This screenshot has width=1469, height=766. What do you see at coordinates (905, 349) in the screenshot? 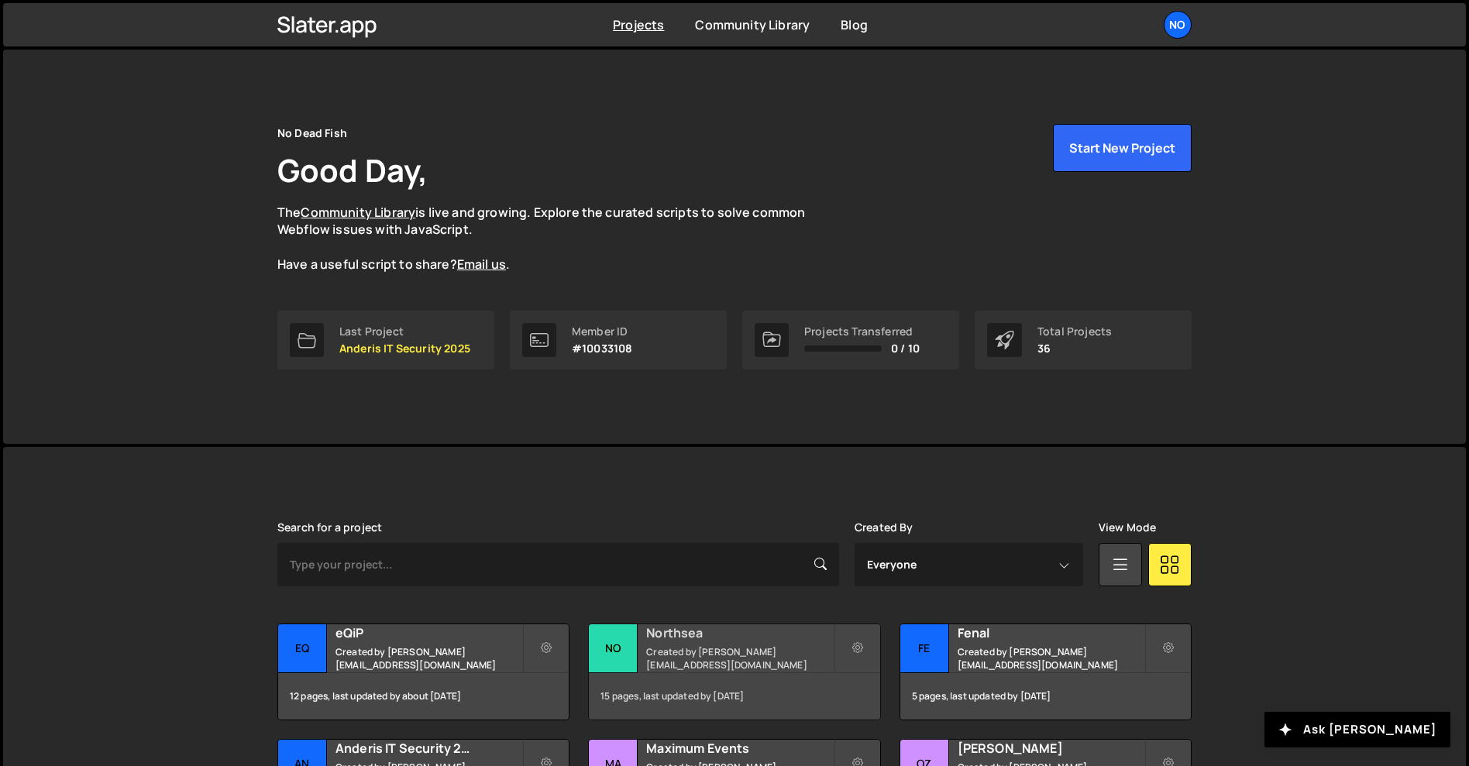
I see `span: 0 / 10` at bounding box center [905, 349].